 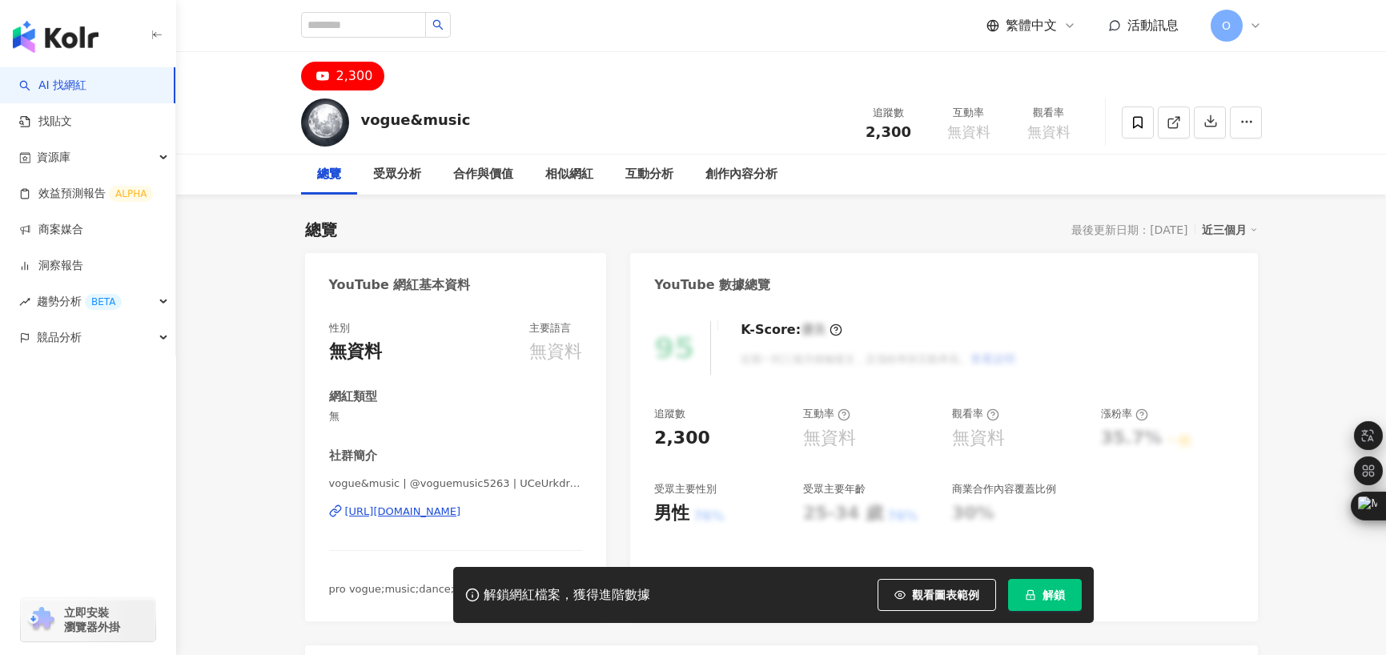 I want to click on div: 創作內容分析, so click(x=741, y=175).